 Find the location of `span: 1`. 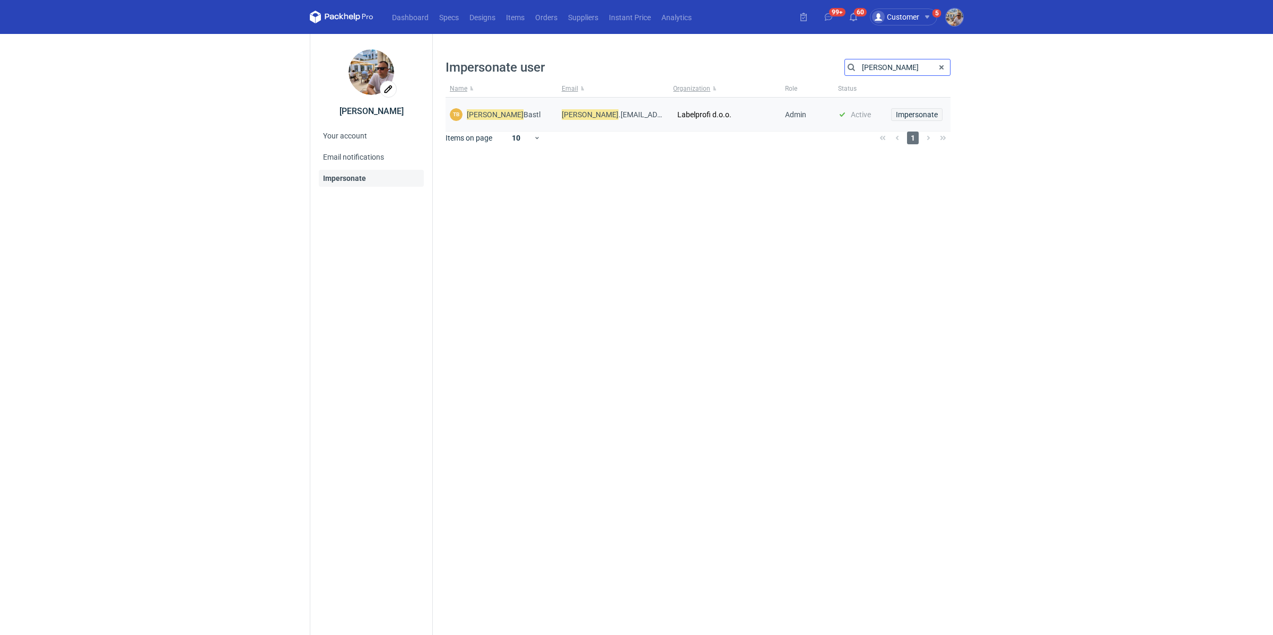

span: 1 is located at coordinates (913, 138).